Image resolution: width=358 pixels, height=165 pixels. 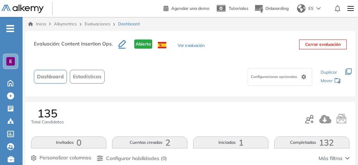 What do you see at coordinates (274, 76) in the screenshot?
I see `span: Configuraciones opcionales` at bounding box center [274, 76].